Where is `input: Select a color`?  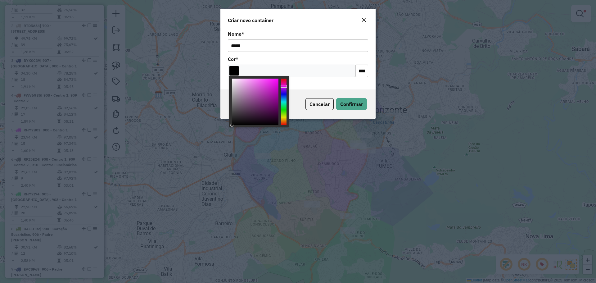 input: Select a color is located at coordinates (234, 71).